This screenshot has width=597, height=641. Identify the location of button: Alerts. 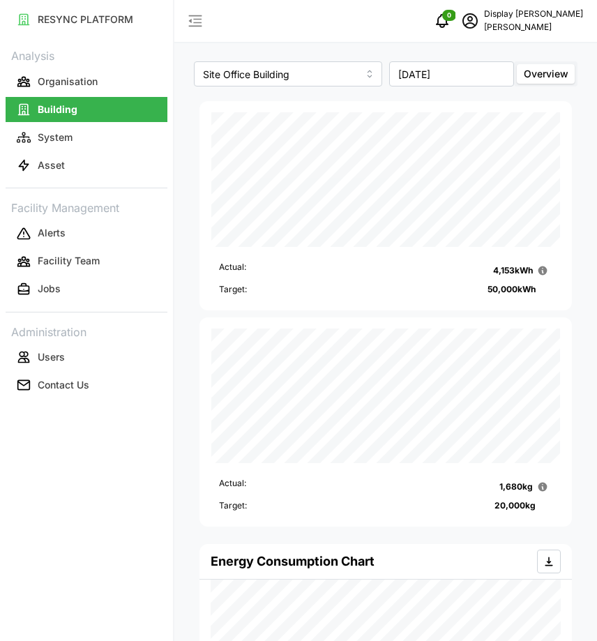
(87, 234).